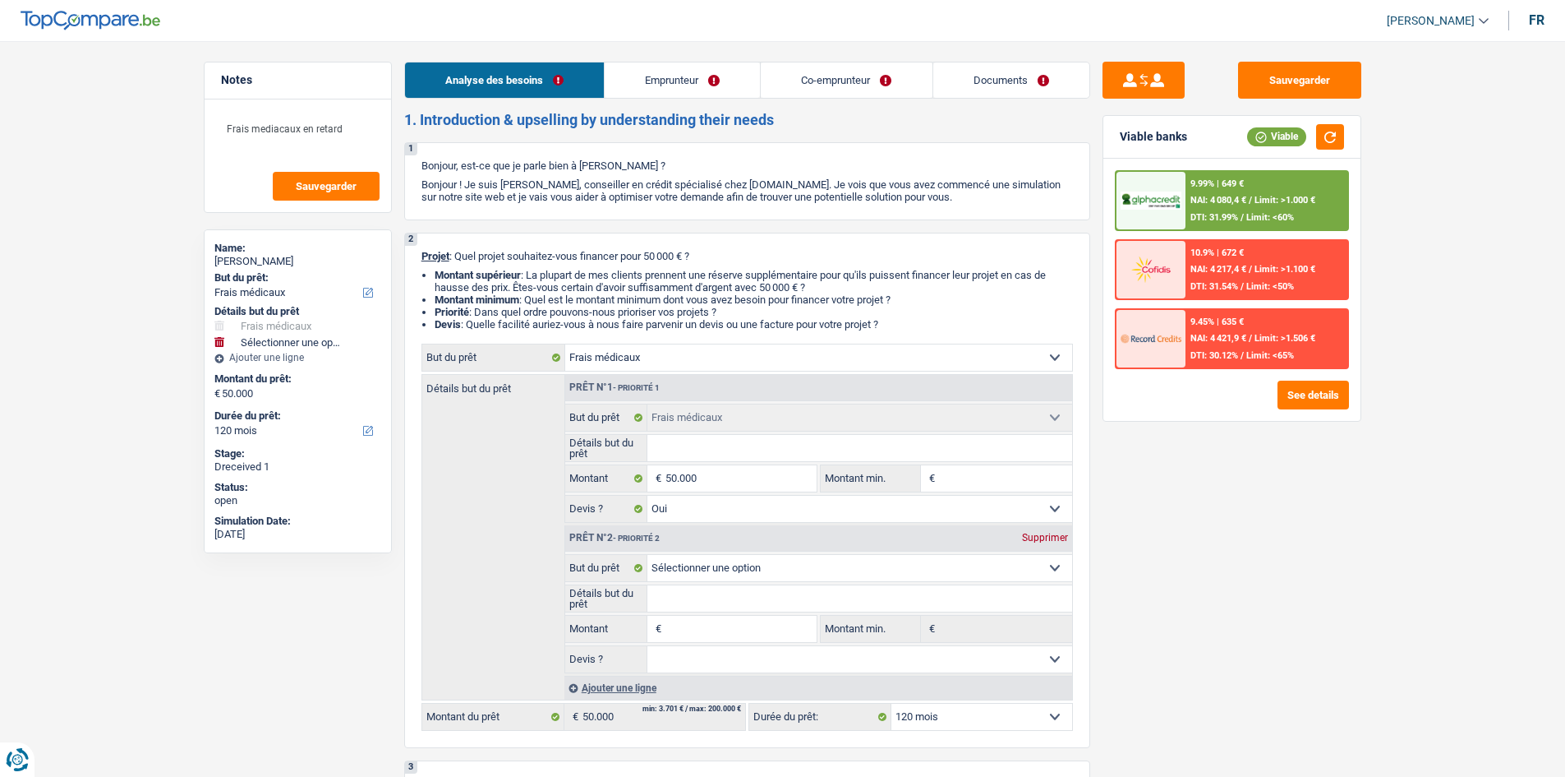 The image size is (1565, 777). I want to click on a: Emprunteur, so click(682, 80).